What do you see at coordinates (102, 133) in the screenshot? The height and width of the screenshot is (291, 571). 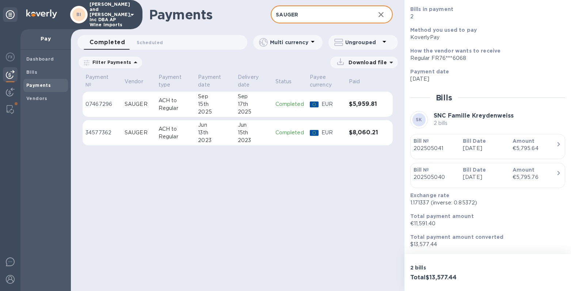 I see `p: 34577362` at bounding box center [102, 133].